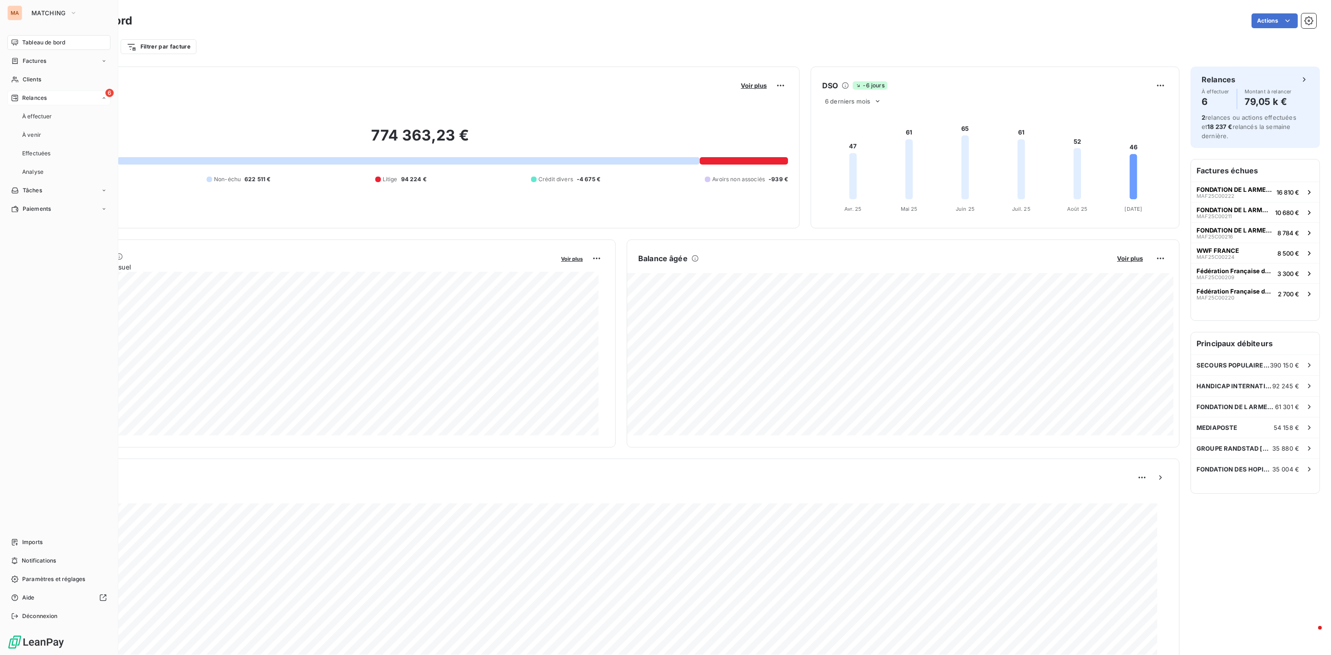 The height and width of the screenshot is (655, 1331). What do you see at coordinates (39, 561) in the screenshot?
I see `span: Notifications` at bounding box center [39, 561].